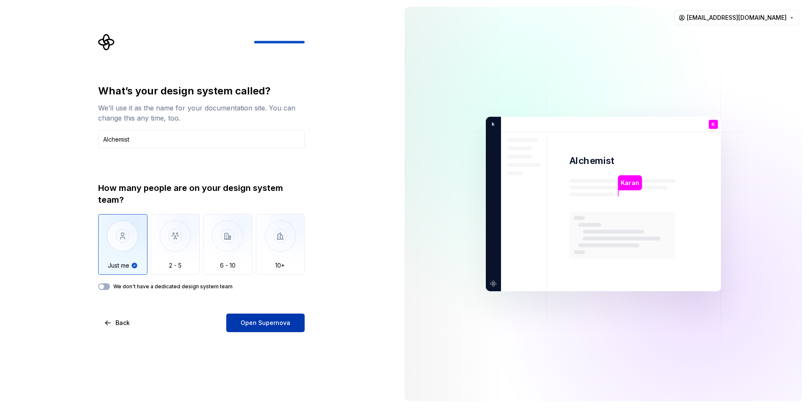 The image size is (809, 408). What do you see at coordinates (173, 286) in the screenshot?
I see `label: We don't have a dedicated design system team` at bounding box center [173, 286].